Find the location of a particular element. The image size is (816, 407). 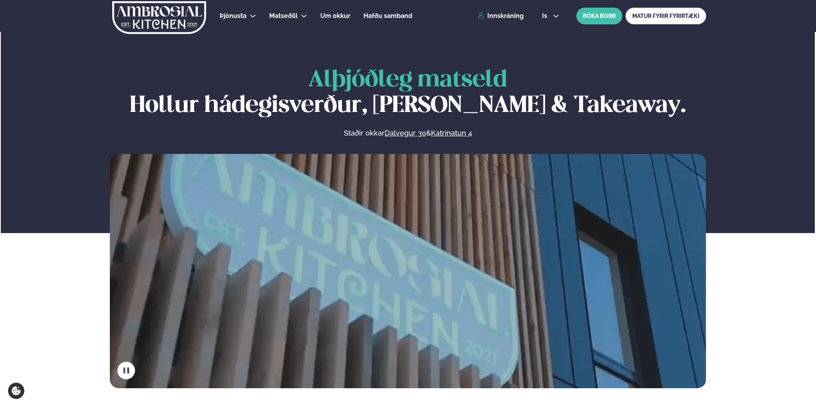

button: is is located at coordinates (550, 16).